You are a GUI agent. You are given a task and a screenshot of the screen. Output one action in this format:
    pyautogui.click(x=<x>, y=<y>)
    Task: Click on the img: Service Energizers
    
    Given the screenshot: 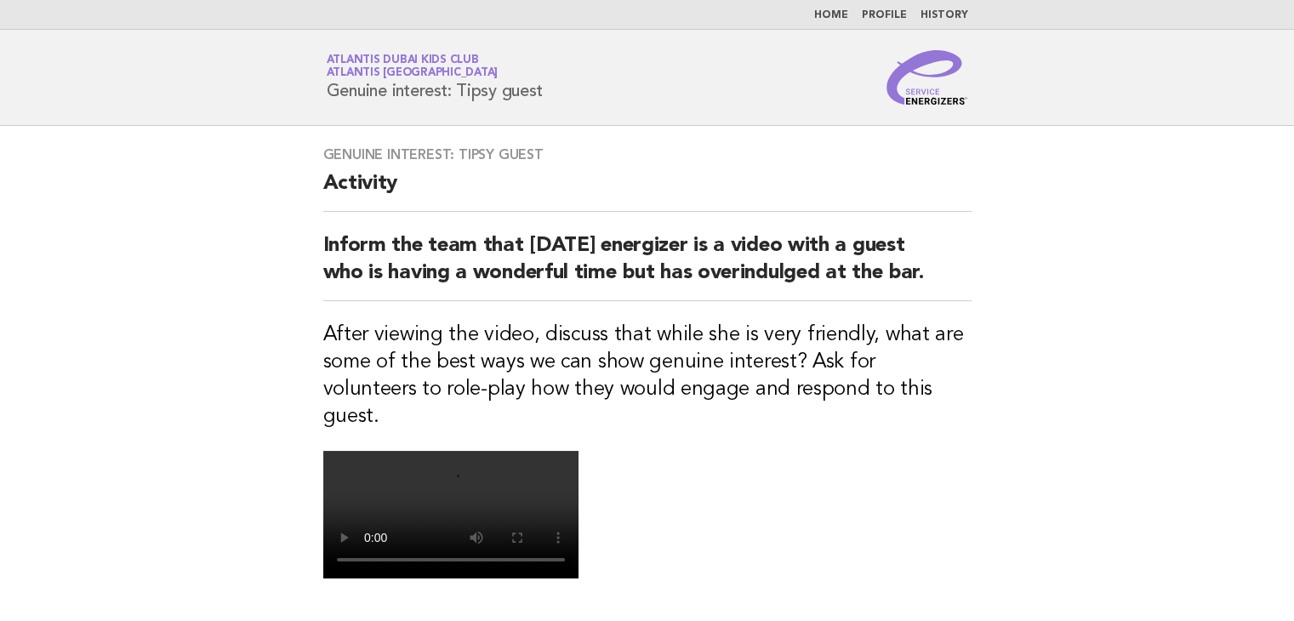 What is the action you would take?
    pyautogui.click(x=927, y=77)
    